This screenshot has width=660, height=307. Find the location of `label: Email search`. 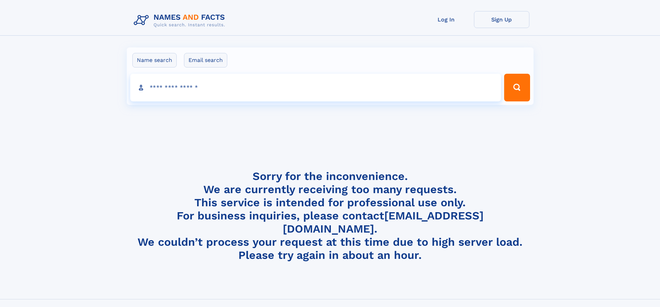

label: Email search is located at coordinates (206, 60).